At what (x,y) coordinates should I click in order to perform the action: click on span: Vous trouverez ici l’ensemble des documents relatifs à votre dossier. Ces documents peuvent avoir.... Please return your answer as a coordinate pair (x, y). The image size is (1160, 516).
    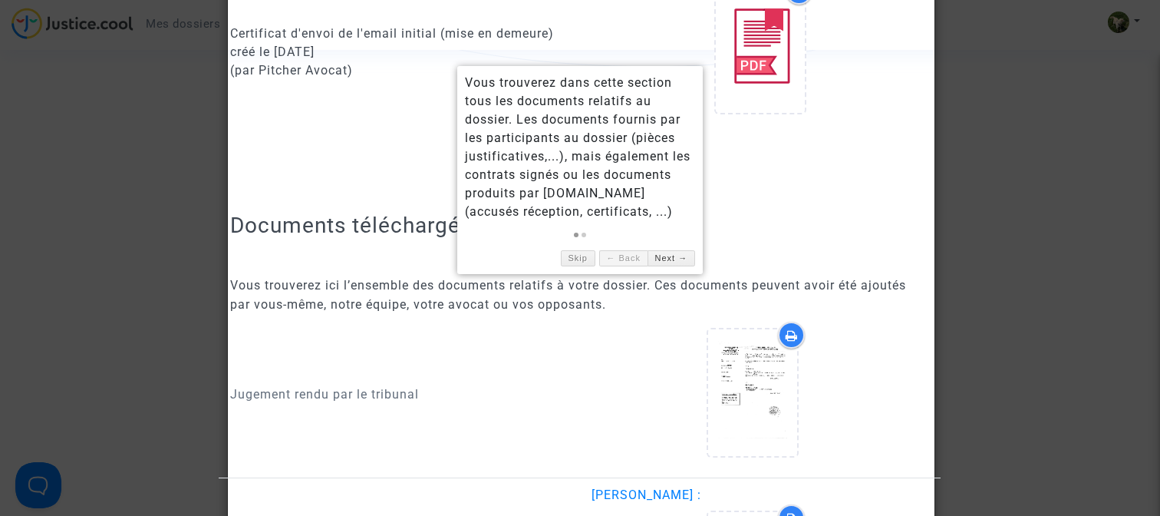
    Looking at the image, I should click on (568, 295).